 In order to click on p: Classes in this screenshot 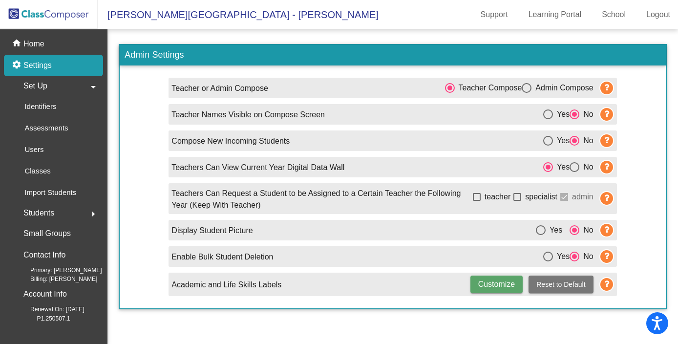, I will do `click(37, 171)`.